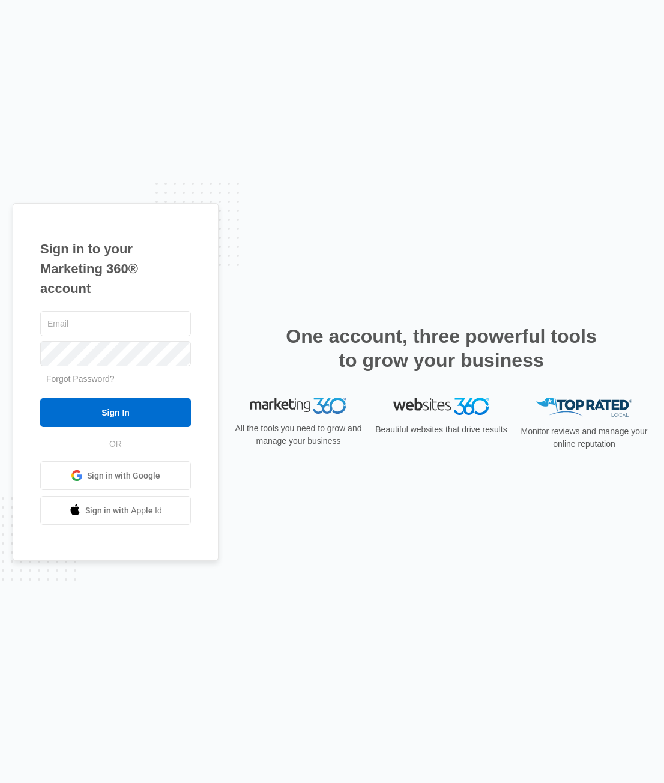 The height and width of the screenshot is (783, 664). What do you see at coordinates (584, 438) in the screenshot?
I see `p: Monitor reviews and manage your online reputation` at bounding box center [584, 438].